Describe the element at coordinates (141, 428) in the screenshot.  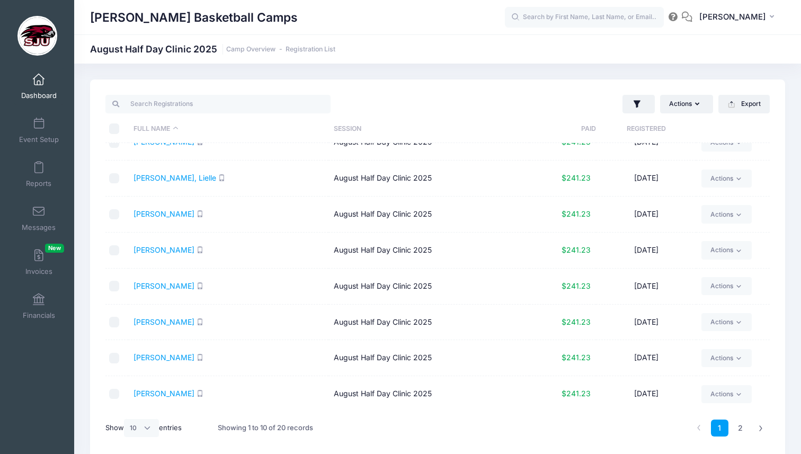
I see `select: Showentries` at that location.